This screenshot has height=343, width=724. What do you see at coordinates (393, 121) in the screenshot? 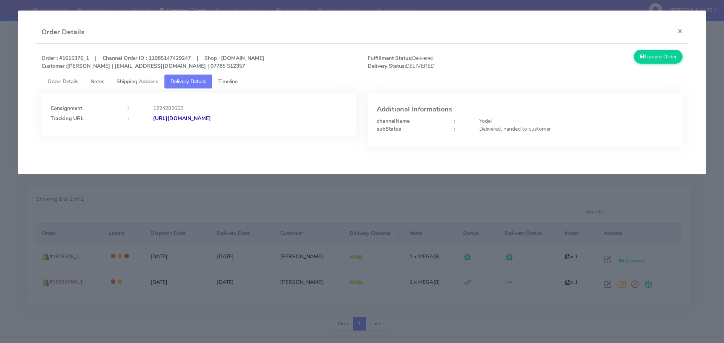
I see `strong: channelName` at bounding box center [393, 121].